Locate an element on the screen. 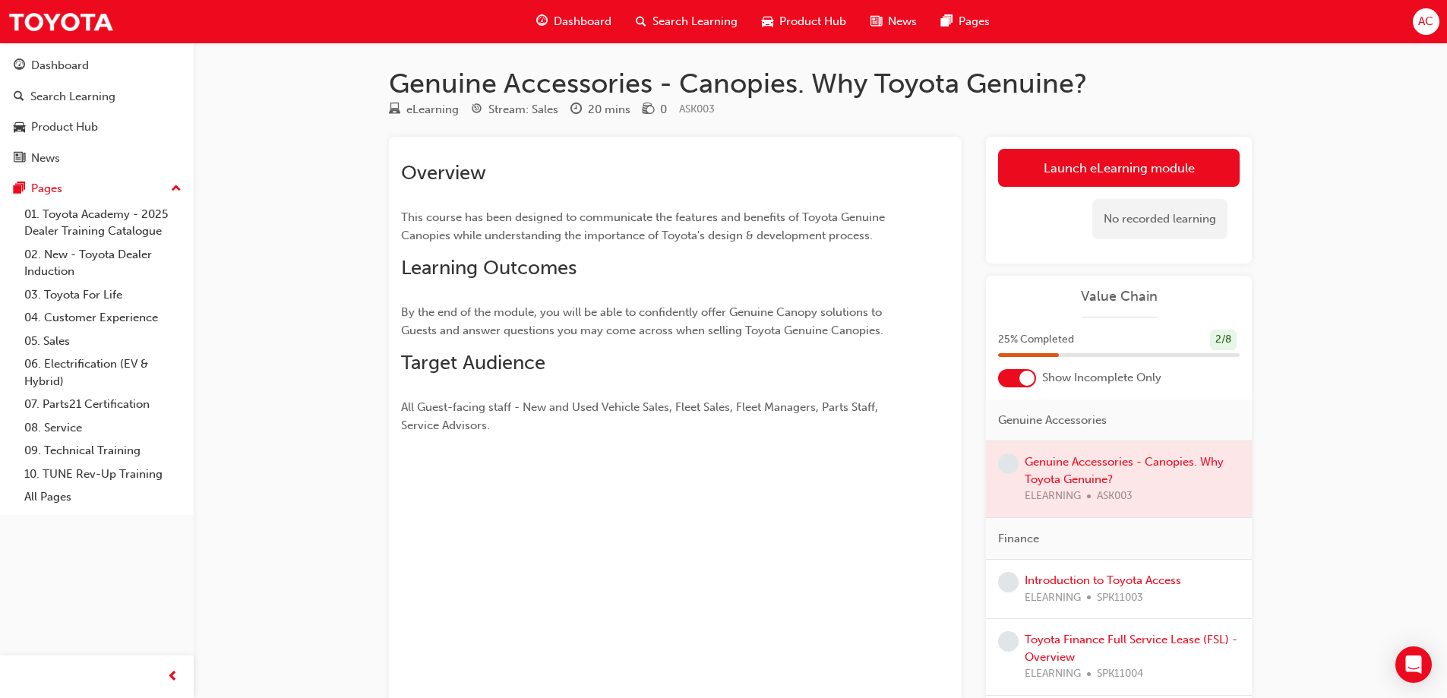 The height and width of the screenshot is (698, 1447). div: 2 / 8 is located at coordinates (1223, 340).